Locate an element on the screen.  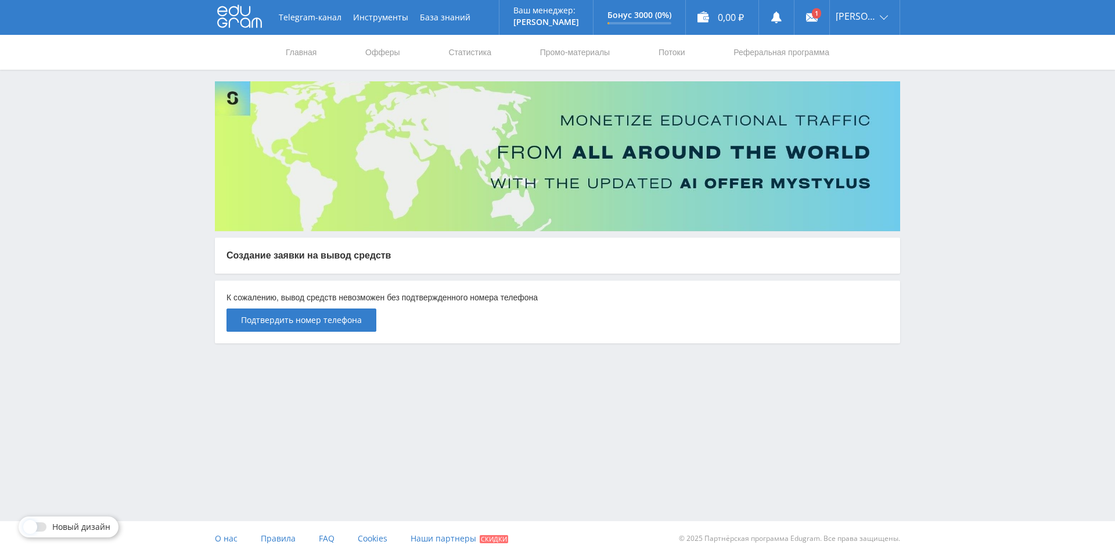
a: Реферальная программа is located at coordinates (781, 52).